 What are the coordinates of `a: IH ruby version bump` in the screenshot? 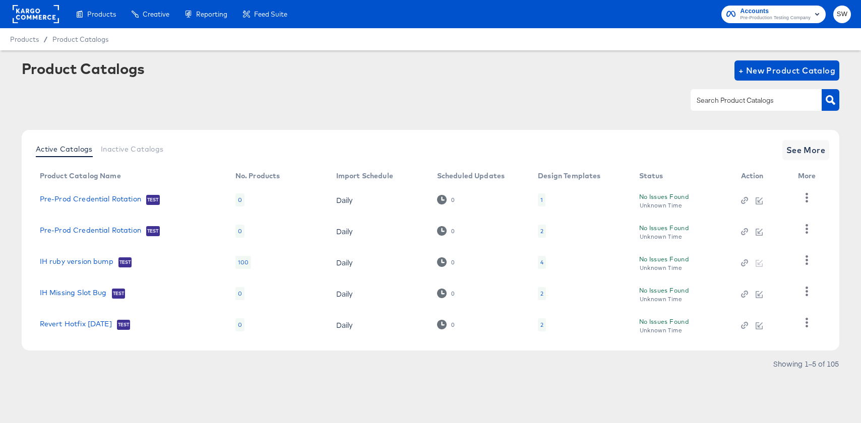 It's located at (77, 263).